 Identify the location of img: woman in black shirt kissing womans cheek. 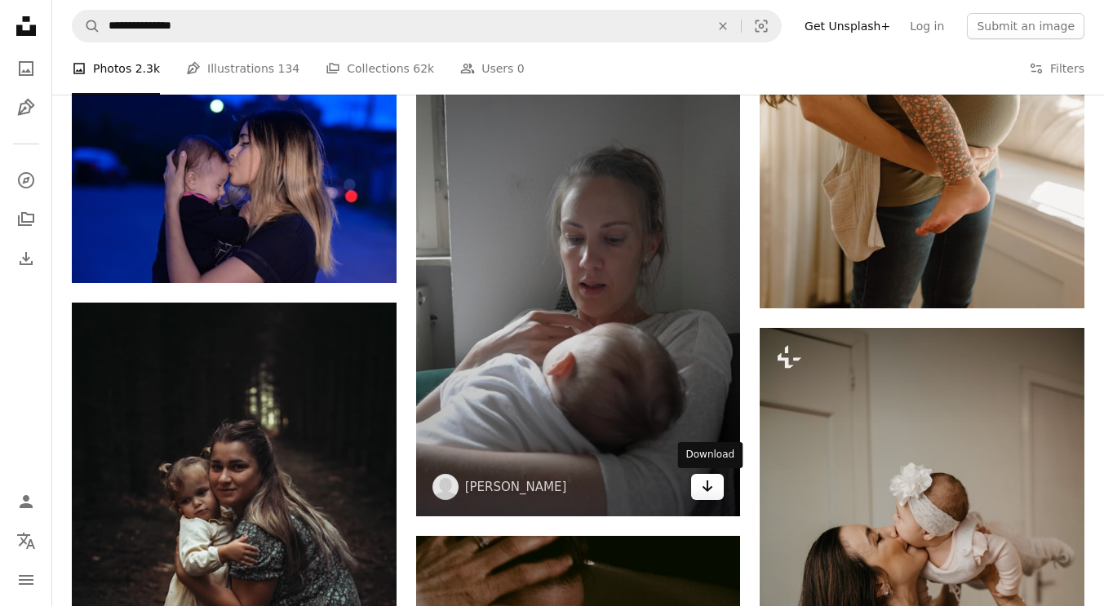
(234, 175).